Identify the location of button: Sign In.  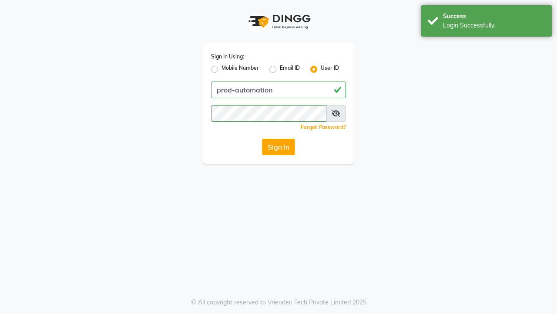
(279, 147).